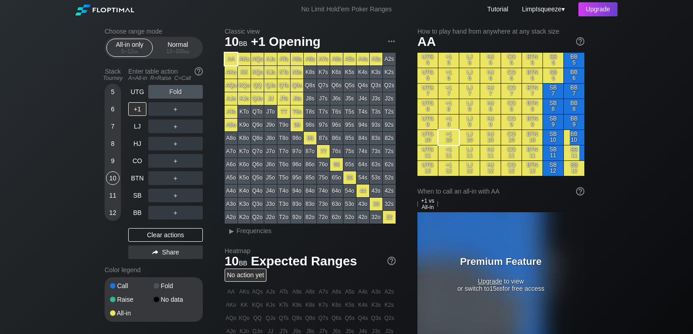 This screenshot has height=334, width=693. What do you see at coordinates (284, 72) in the screenshot?
I see `div: KTs` at bounding box center [284, 72].